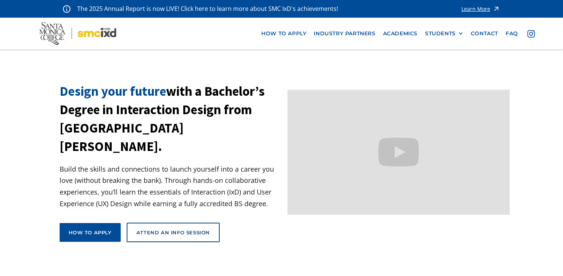 The height and width of the screenshot is (276, 563). I want to click on a: contact, so click(485, 33).